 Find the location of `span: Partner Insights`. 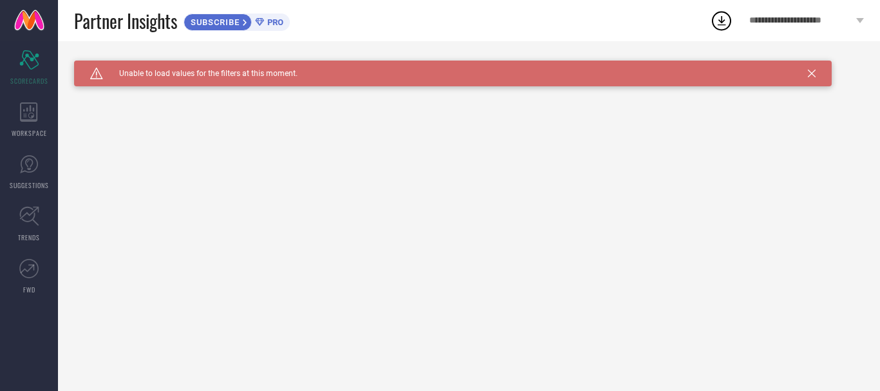

span: Partner Insights is located at coordinates (126, 21).